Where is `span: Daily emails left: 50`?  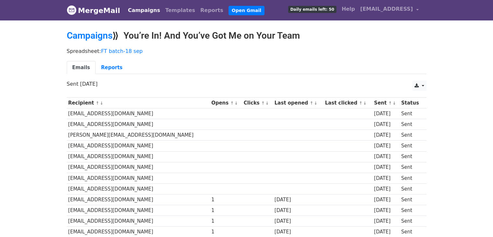 span: Daily emails left: 50 is located at coordinates (312, 9).